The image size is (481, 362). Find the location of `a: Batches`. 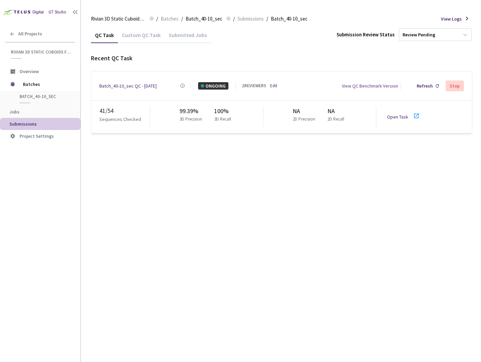

a: Batches is located at coordinates (169, 19).